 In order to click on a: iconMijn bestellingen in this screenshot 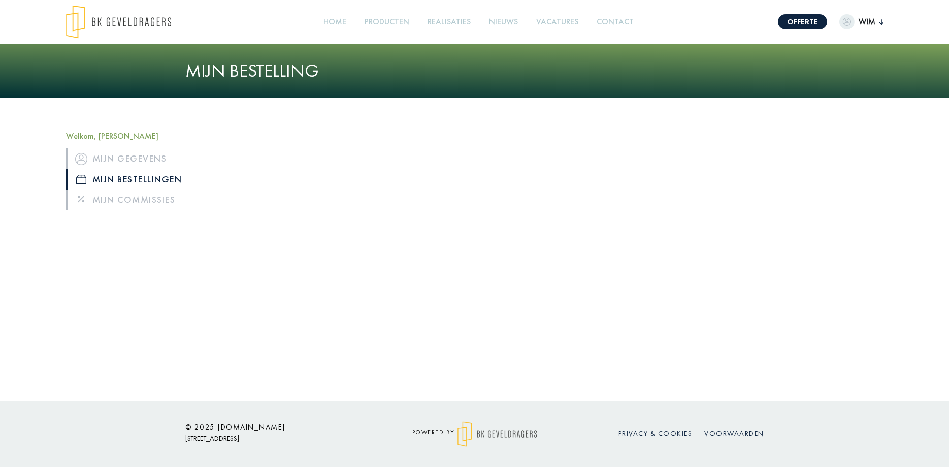, I will do `click(163, 179)`.